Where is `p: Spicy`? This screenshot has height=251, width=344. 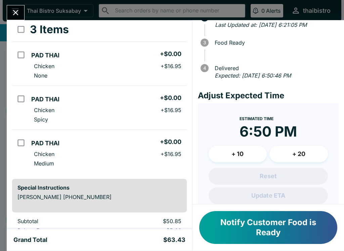
p: Spicy is located at coordinates (41, 119).